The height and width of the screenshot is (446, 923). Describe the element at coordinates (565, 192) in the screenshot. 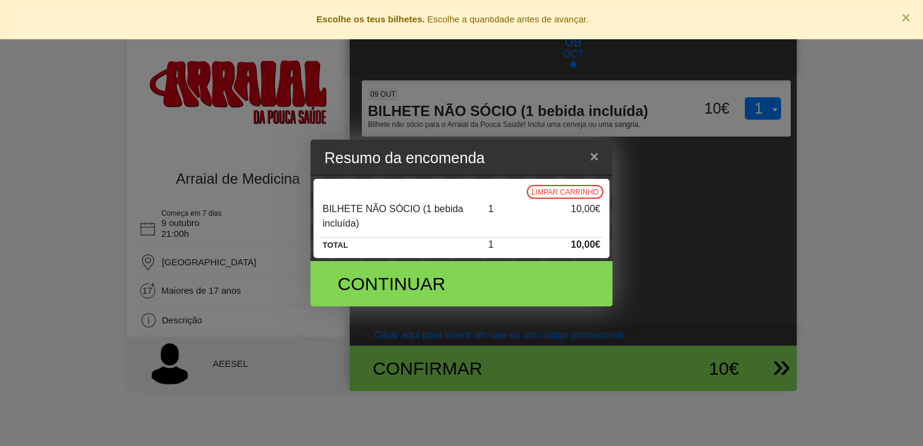

I see `button: Limpar carrinho` at that location.